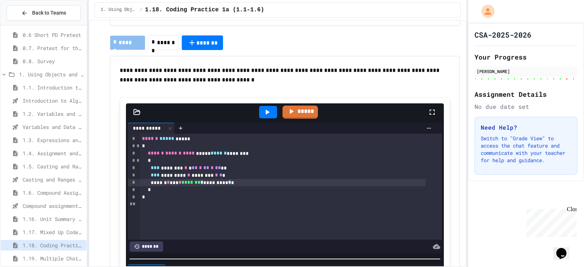  I want to click on span: 1.19. Multiple Choice Exercises for Unit 1a (1.1-1.6), so click(53, 258).